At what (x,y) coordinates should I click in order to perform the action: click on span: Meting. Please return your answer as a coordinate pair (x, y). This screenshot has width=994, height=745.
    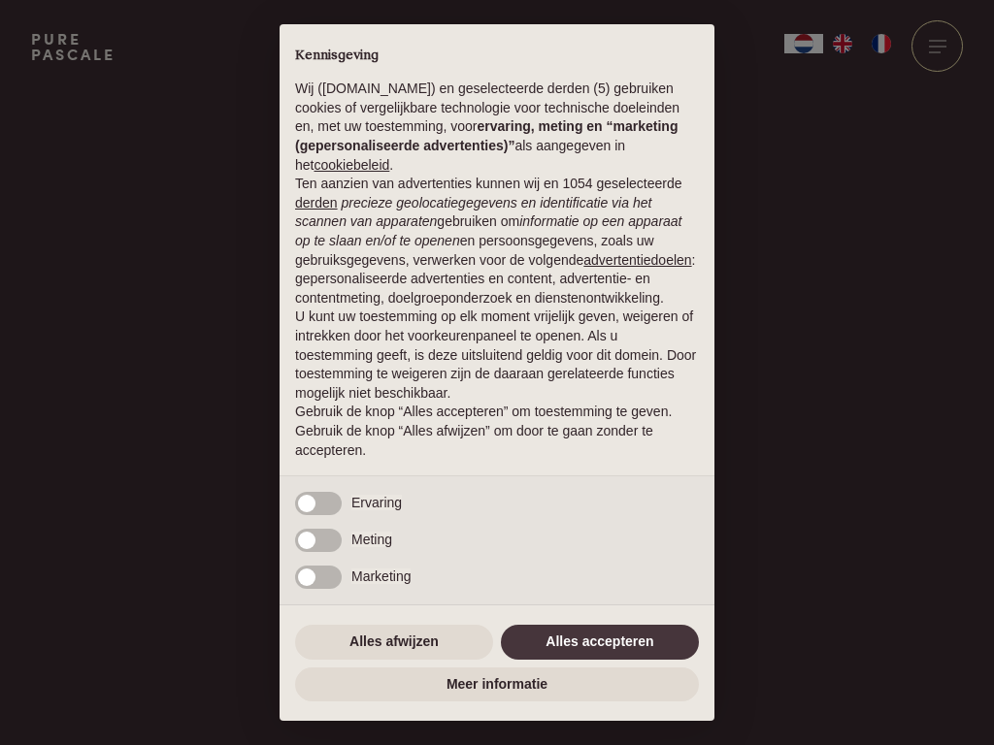
    Looking at the image, I should click on (372, 540).